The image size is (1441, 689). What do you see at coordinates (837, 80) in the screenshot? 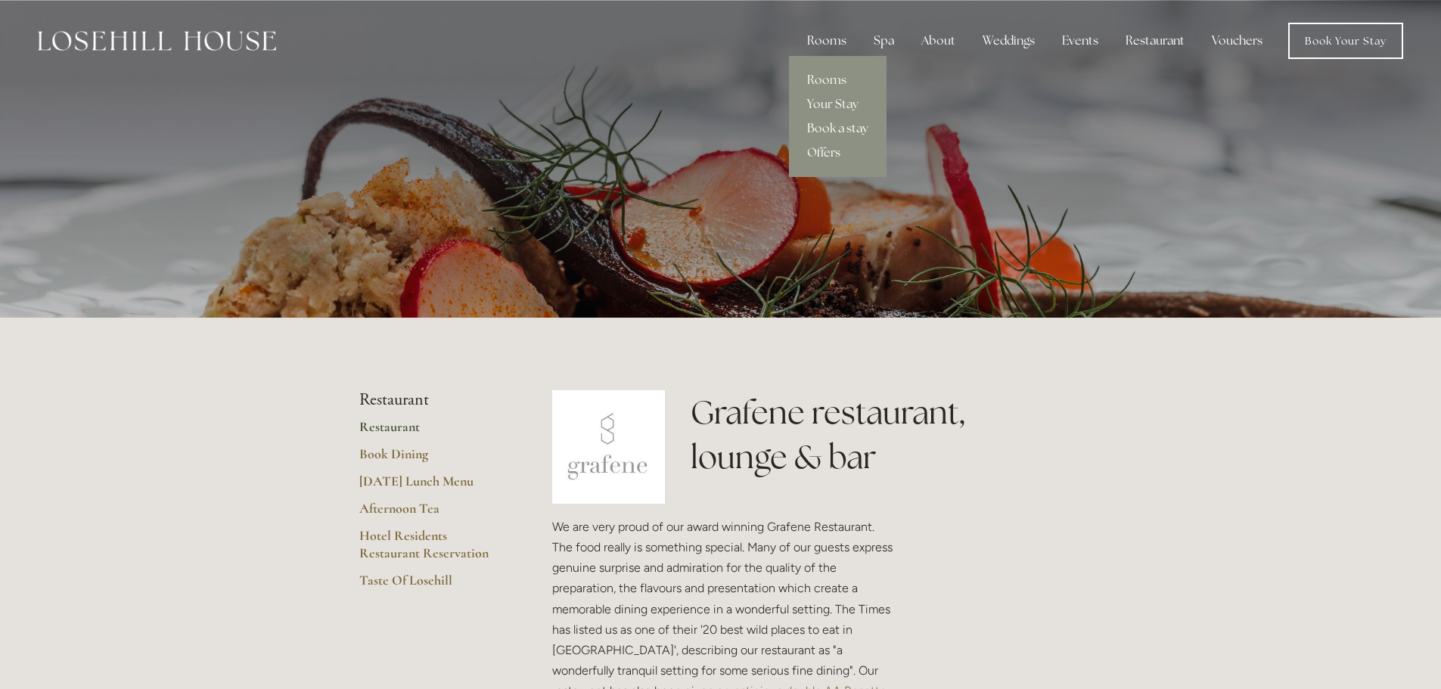
I see `a: Rooms` at bounding box center [837, 80].